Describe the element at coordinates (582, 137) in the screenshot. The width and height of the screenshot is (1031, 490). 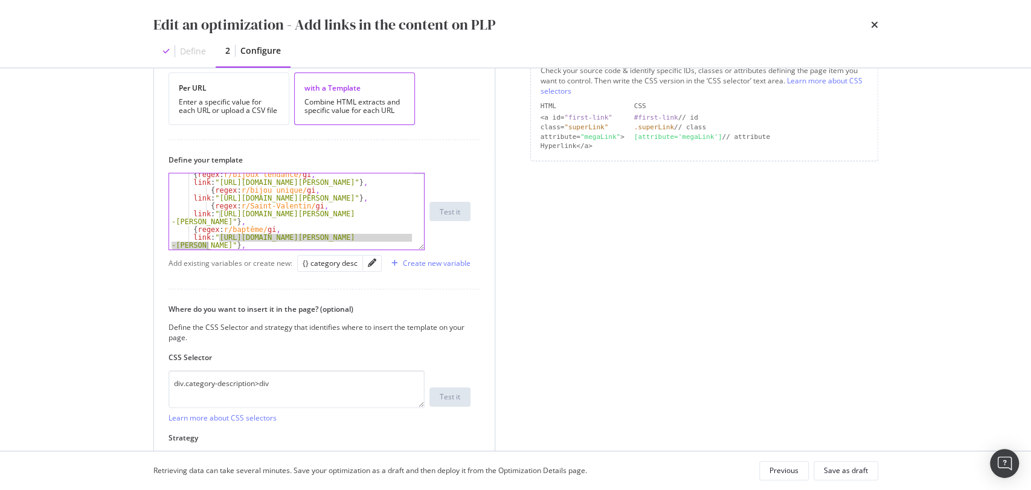
I see `div: attribute= >` at that location.